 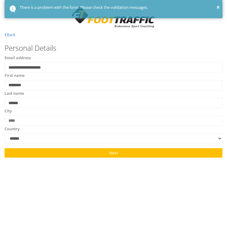 What do you see at coordinates (8, 111) in the screenshot?
I see `label: City` at bounding box center [8, 111].